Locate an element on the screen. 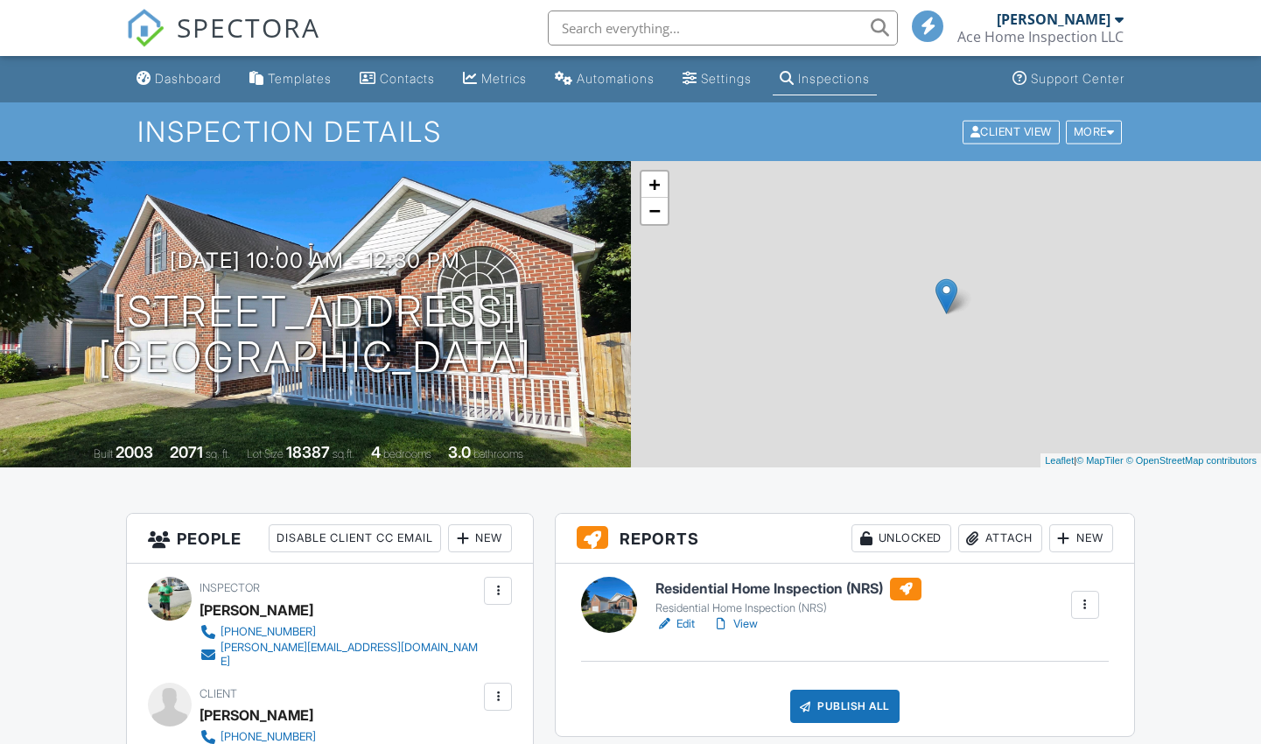  div: Support Center is located at coordinates (1077, 78).